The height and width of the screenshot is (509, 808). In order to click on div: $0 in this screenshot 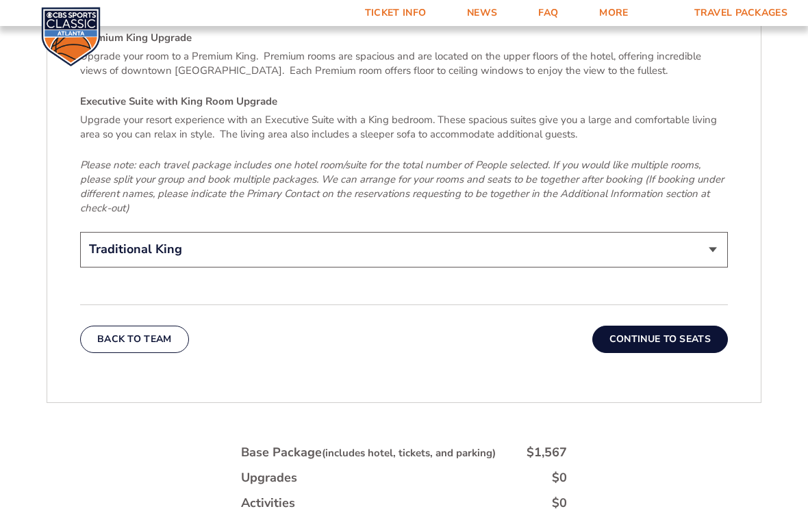, I will do `click(559, 478)`.